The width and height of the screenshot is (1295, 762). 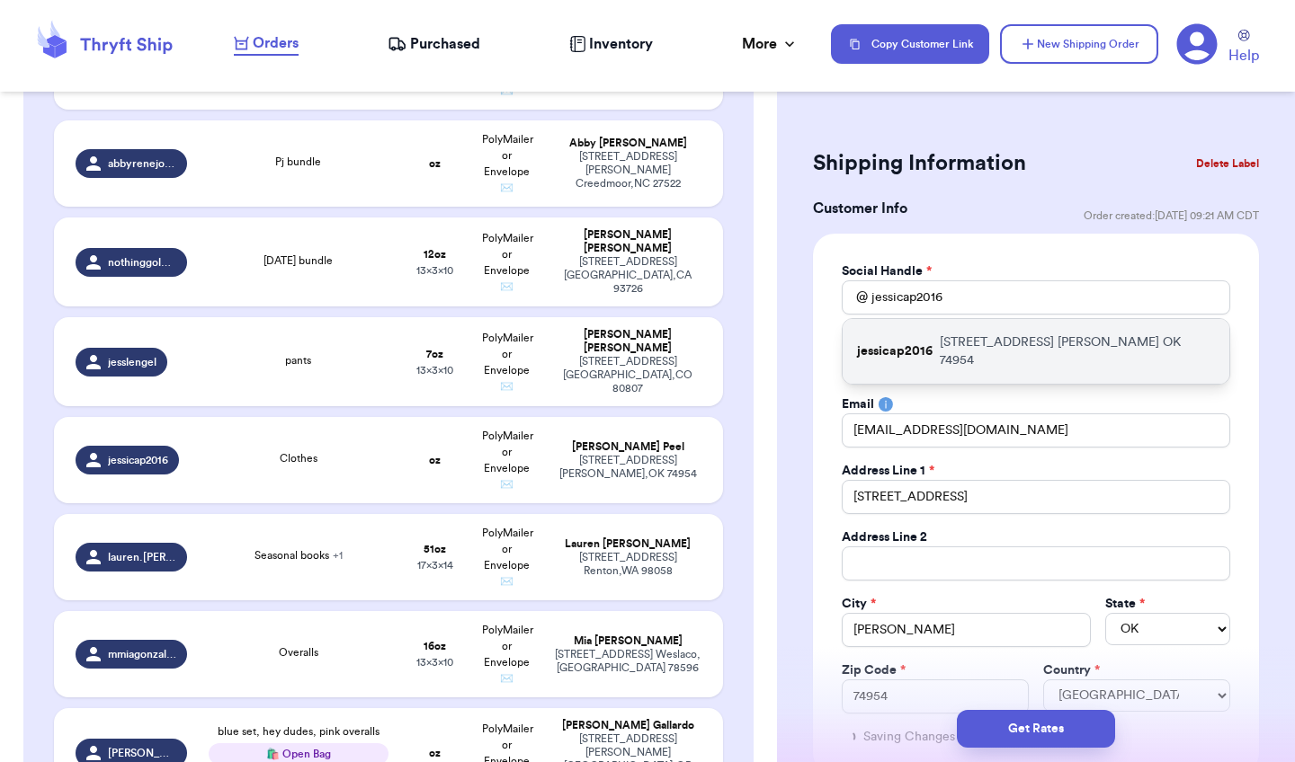 I want to click on h2: Shipping Information, so click(x=919, y=164).